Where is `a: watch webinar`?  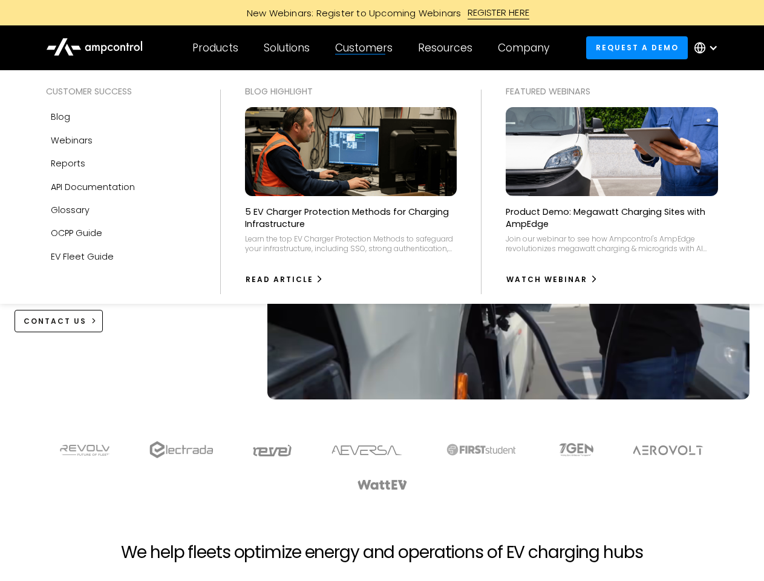 a: watch webinar is located at coordinates (552, 280).